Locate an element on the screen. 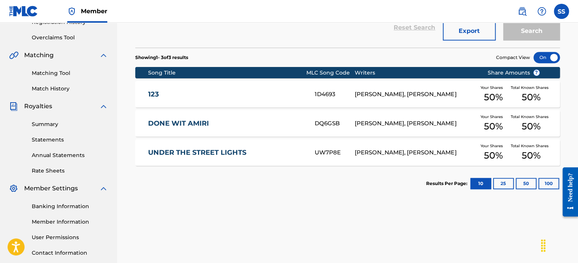 The height and width of the screenshot is (263, 578). p: Results Per Page: is located at coordinates (448, 183).